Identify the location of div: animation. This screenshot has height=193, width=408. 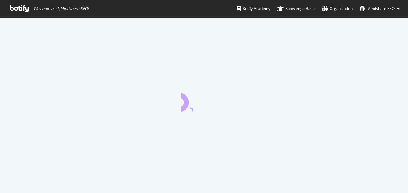
(204, 100).